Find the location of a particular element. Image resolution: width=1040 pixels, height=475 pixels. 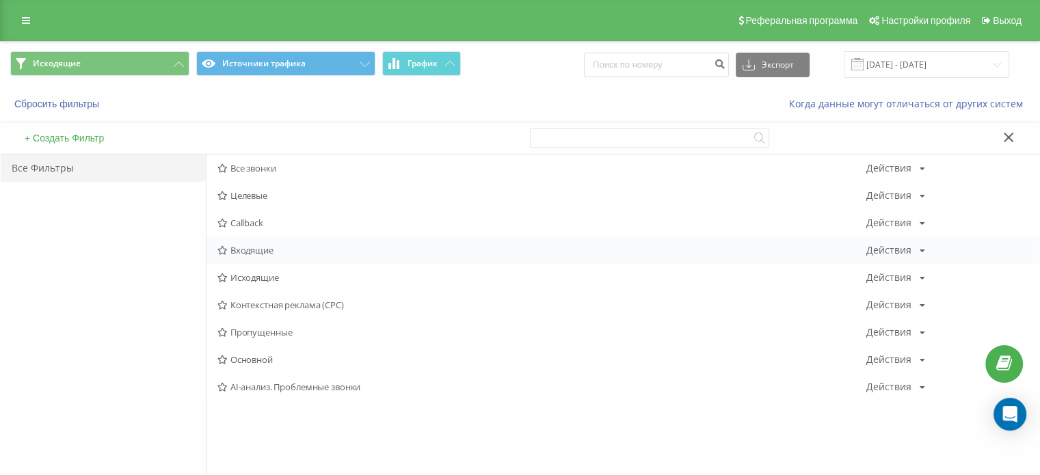

button: + Создать Фильтр is located at coordinates (64, 138).